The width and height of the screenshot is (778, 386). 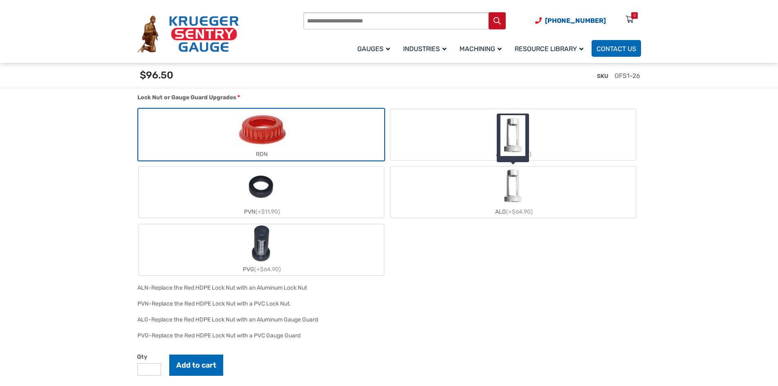 What do you see at coordinates (261, 250) in the screenshot?
I see `label: PVG` at bounding box center [261, 250].